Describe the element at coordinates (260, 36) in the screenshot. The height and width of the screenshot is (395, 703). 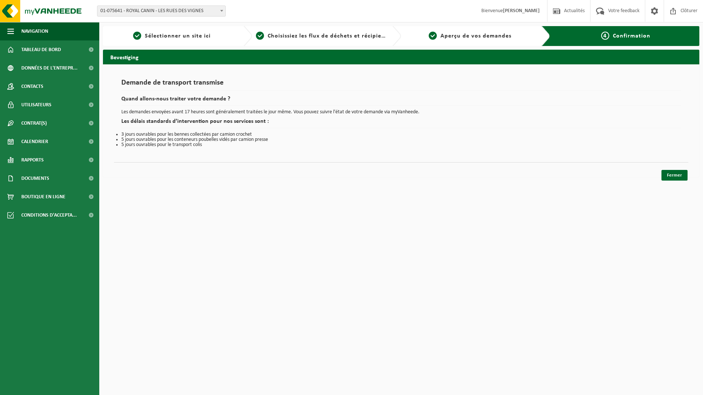
I see `span: 2` at that location.